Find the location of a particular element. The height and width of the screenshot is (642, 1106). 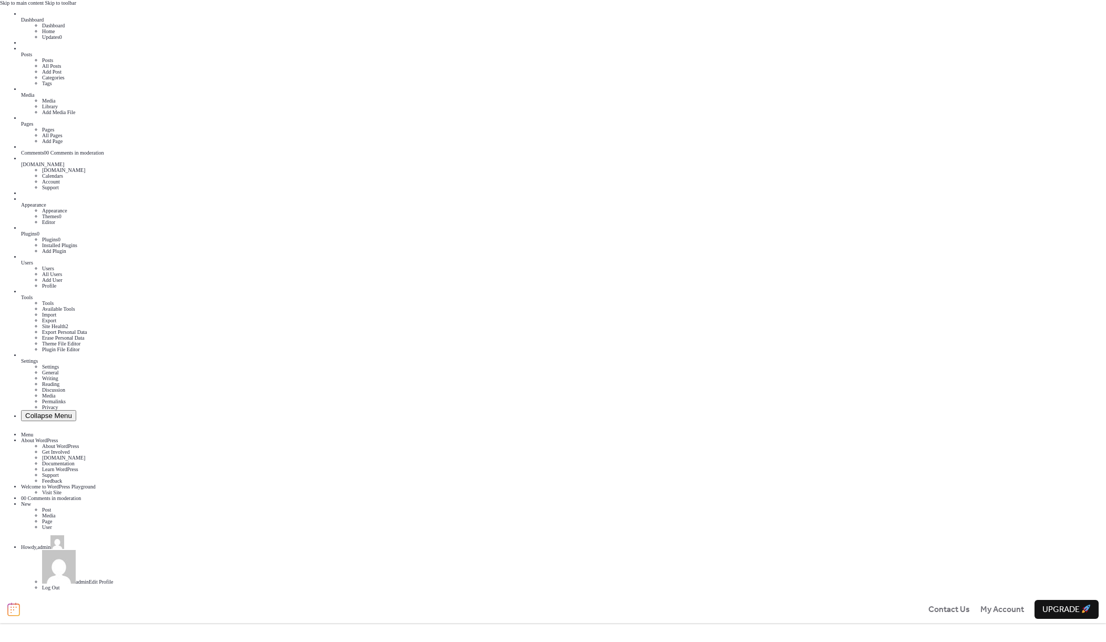

a: Add Post is located at coordinates (51, 71).